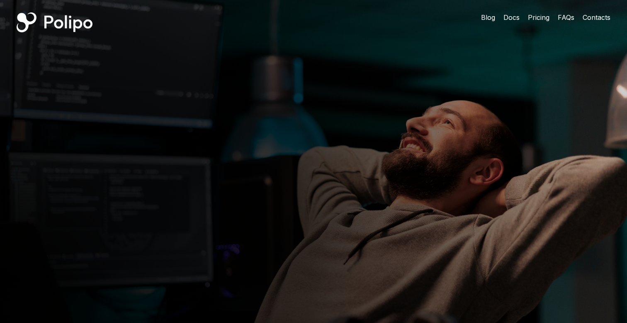 The height and width of the screenshot is (323, 627). I want to click on span: Docs, so click(511, 17).